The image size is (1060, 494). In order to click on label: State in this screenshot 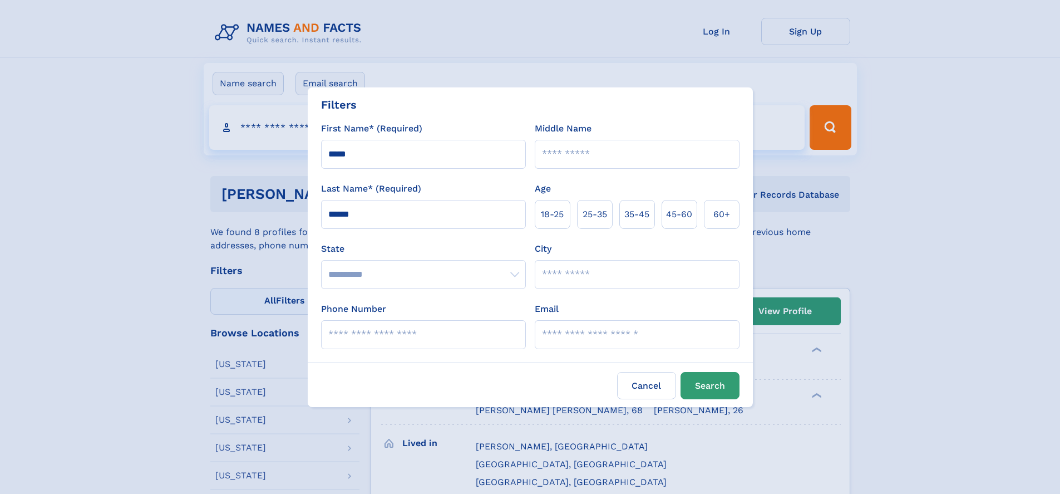, I will do `click(423, 249)`.